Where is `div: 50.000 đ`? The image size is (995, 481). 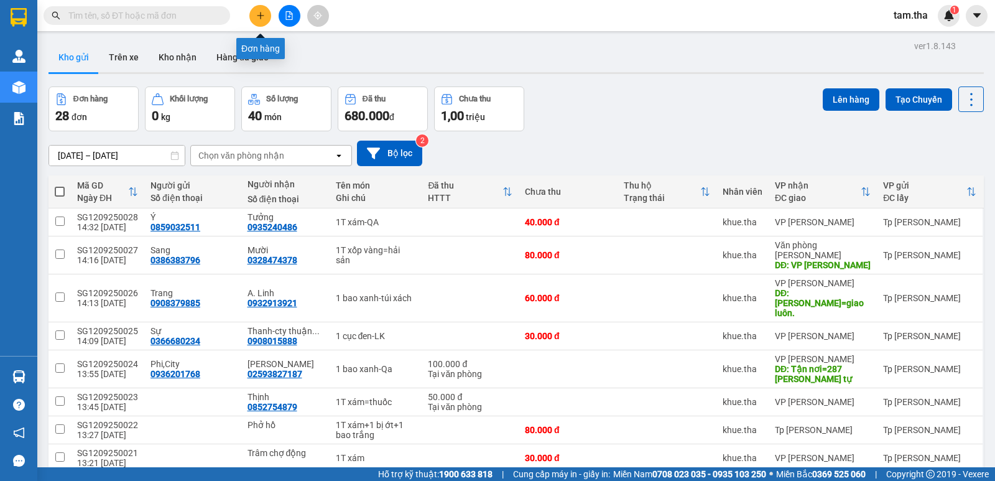 div: 50.000 đ is located at coordinates (470, 397).